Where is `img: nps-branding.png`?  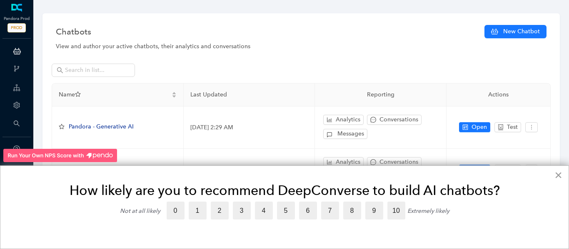
img: nps-branding.png is located at coordinates (60, 156).